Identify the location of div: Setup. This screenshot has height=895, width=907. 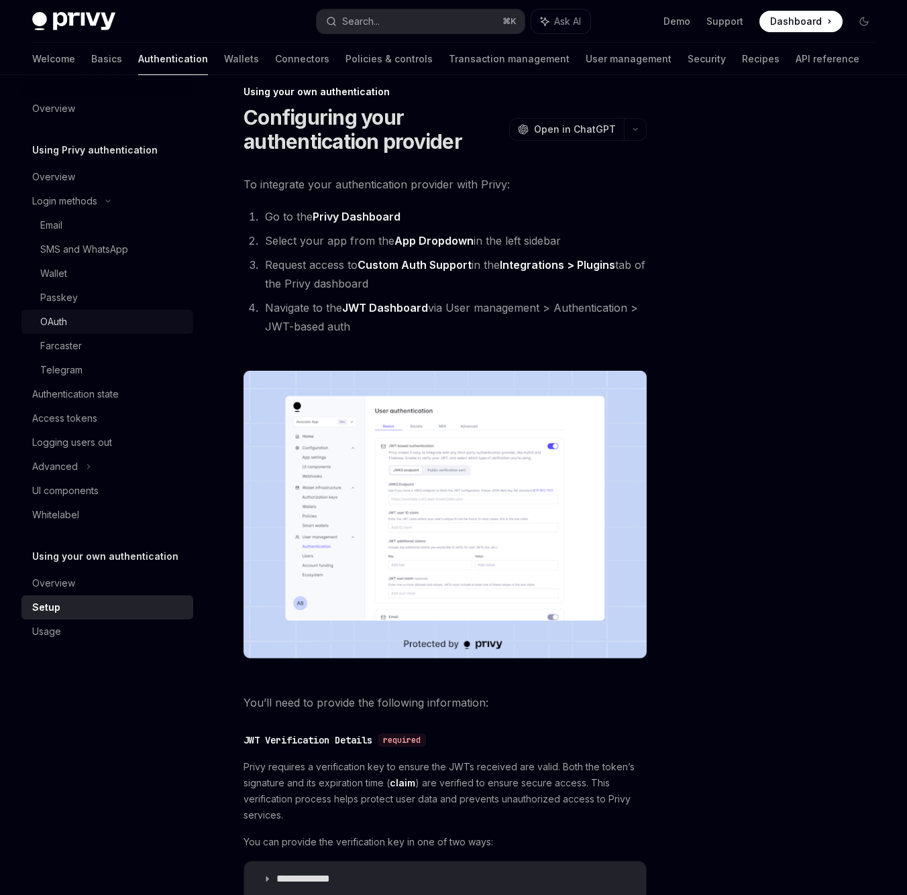
(46, 608).